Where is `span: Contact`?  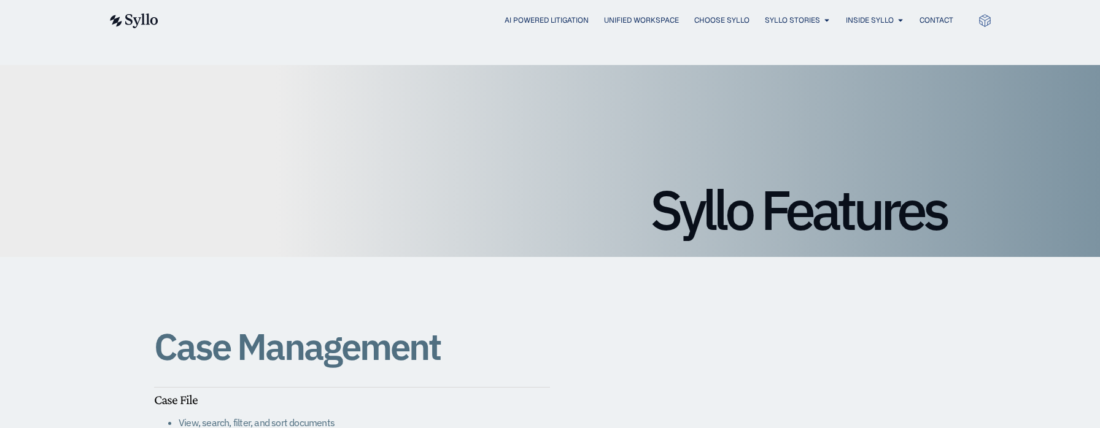
span: Contact is located at coordinates (936, 20).